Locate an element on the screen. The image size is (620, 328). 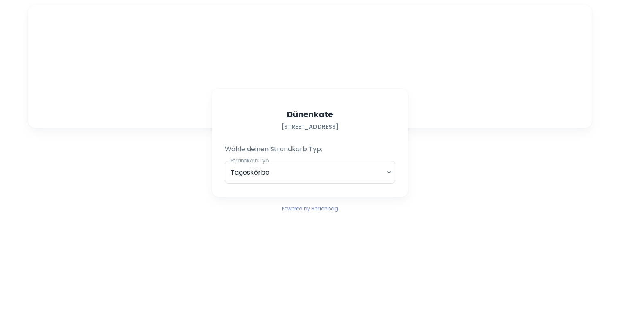
div: Tageskörbe is located at coordinates (310, 172).